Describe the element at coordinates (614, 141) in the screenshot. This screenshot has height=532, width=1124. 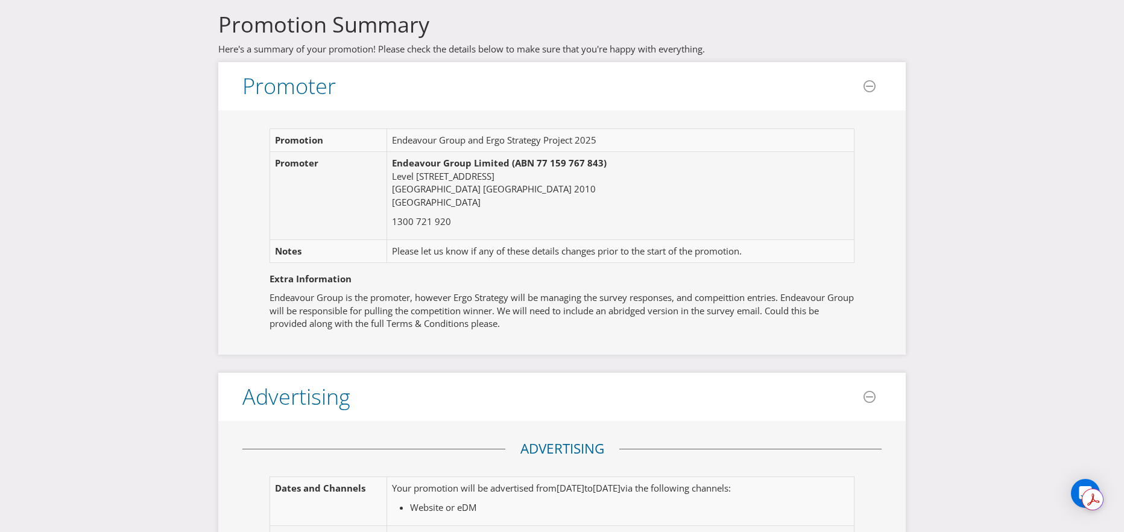
I see `td: Endeavour Group and Ergo Strategy Project 2025` at that location.